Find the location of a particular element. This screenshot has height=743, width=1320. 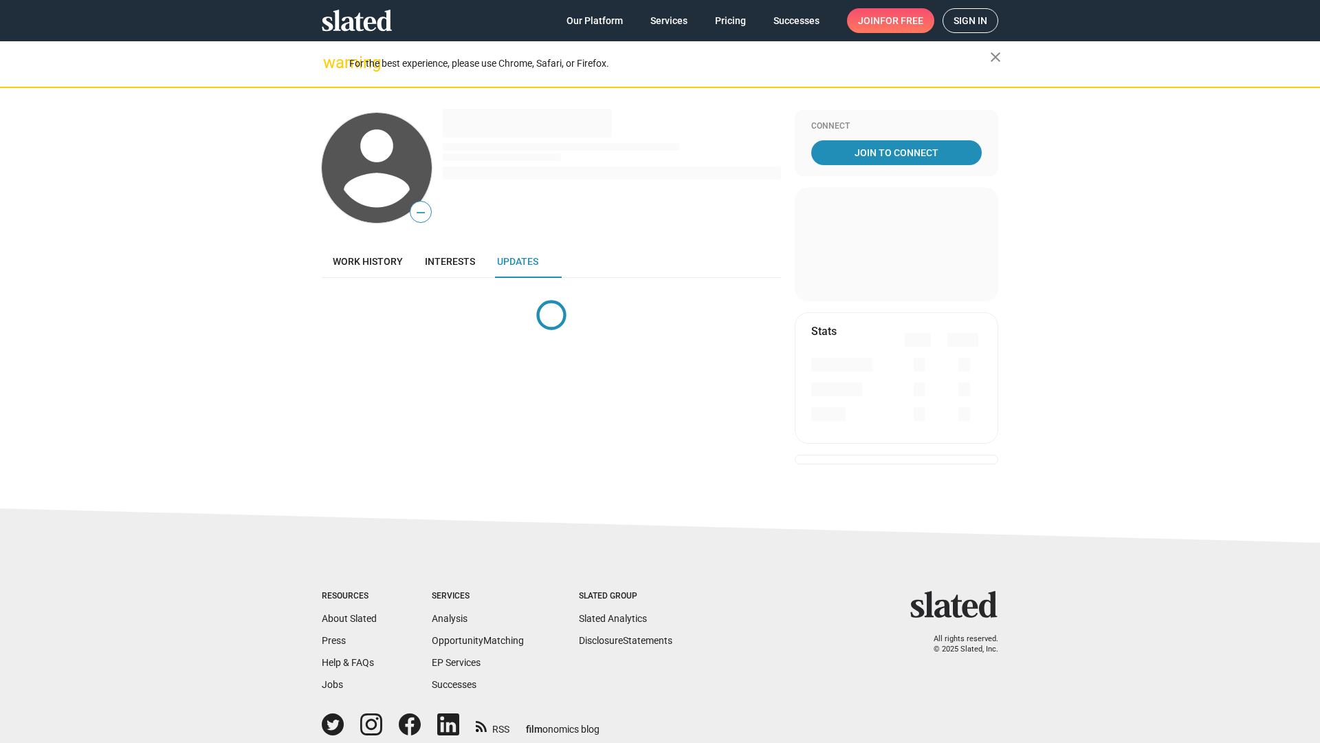

span: Work history is located at coordinates (368, 261).